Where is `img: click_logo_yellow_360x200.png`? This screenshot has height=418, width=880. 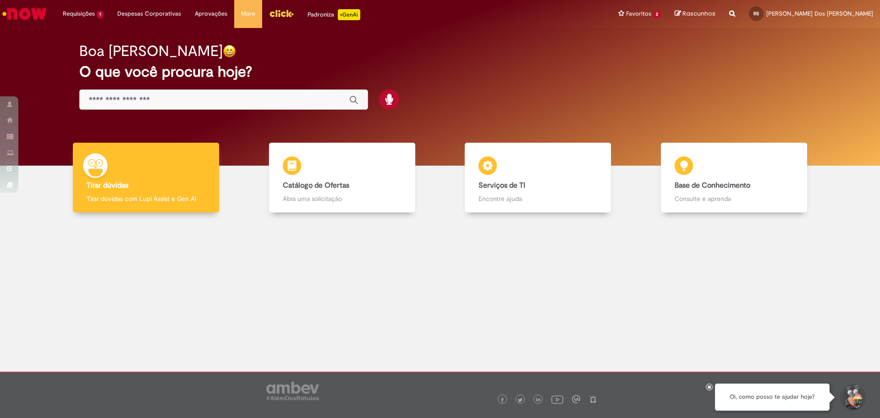
img: click_logo_yellow_360x200.png is located at coordinates (281, 13).